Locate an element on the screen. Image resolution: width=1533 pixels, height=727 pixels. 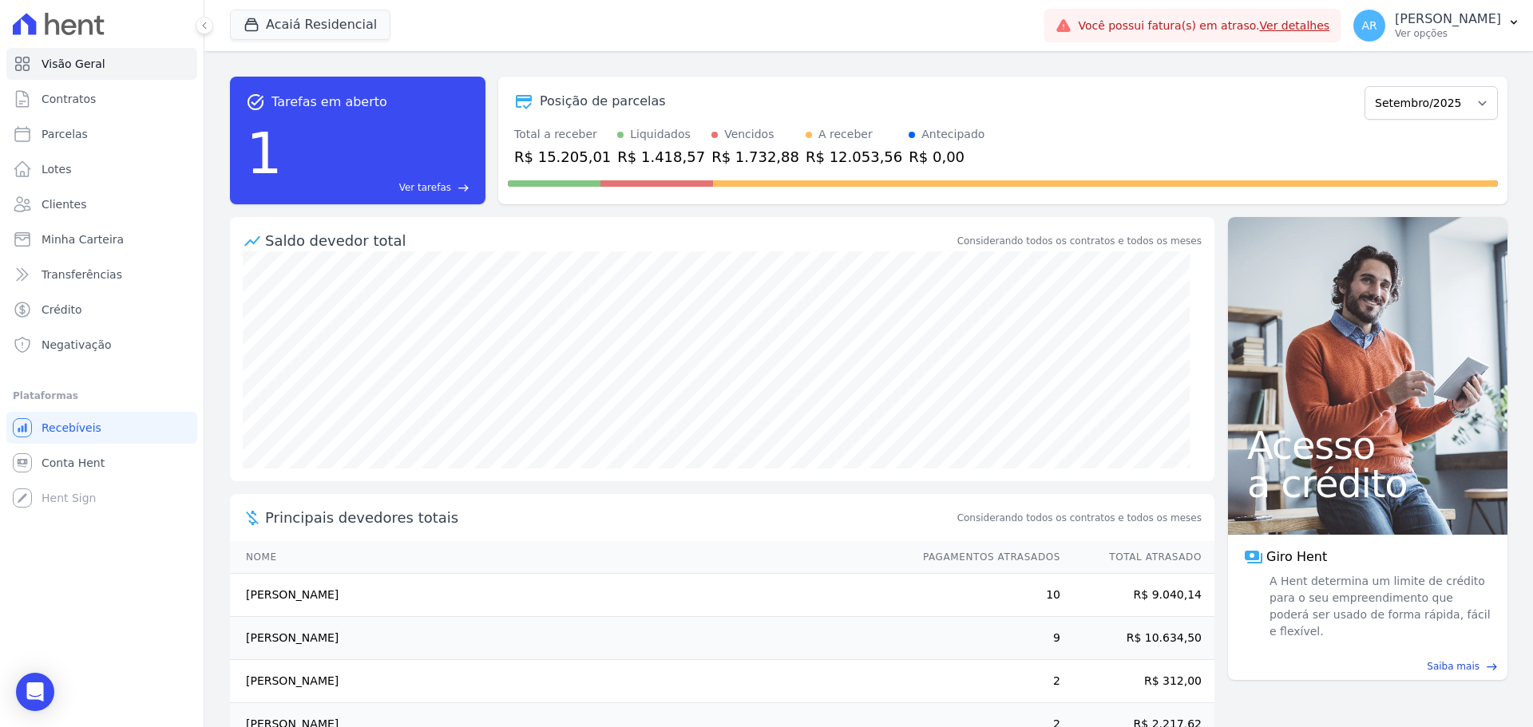
a: Conta Hent is located at coordinates (101, 463).